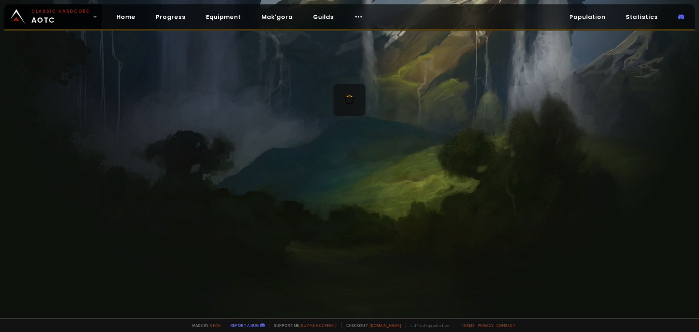  I want to click on a: Privacy, so click(485, 325).